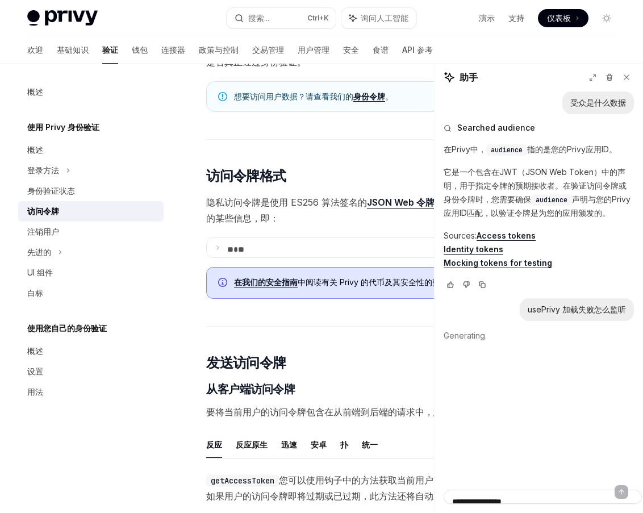 This screenshot has width=643, height=513. Describe the element at coordinates (516, 18) in the screenshot. I see `font: 支持` at that location.